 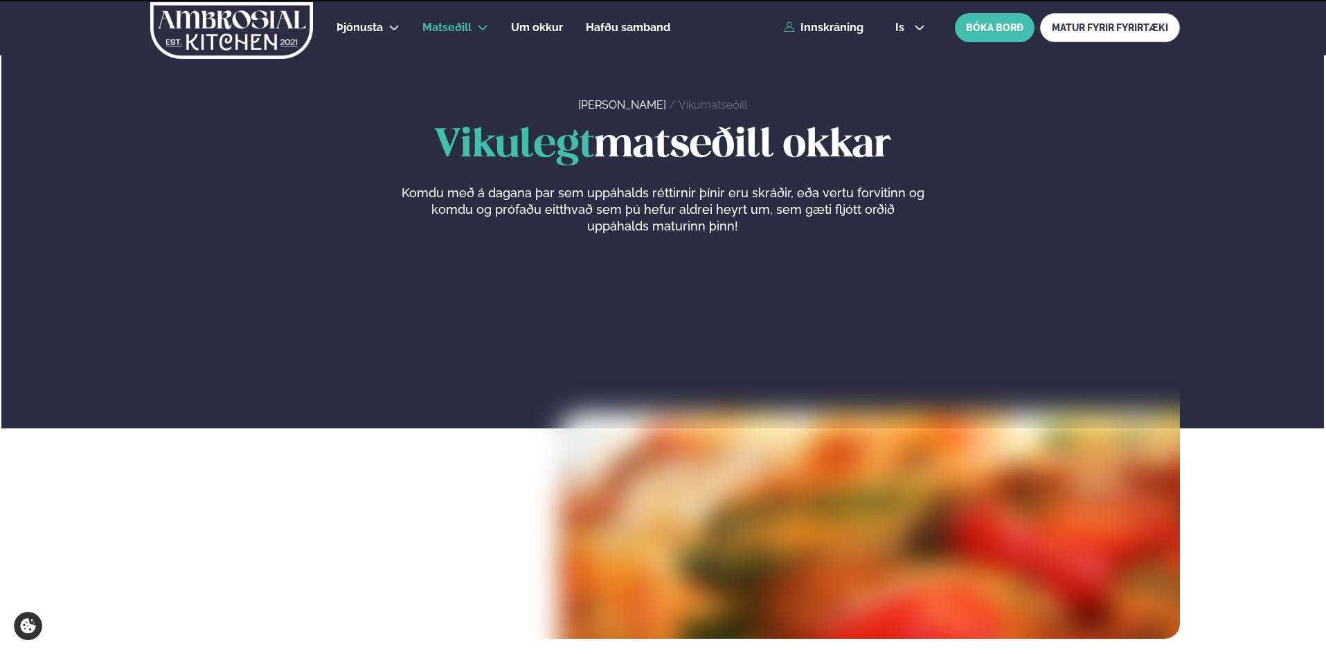 What do you see at coordinates (231, 30) in the screenshot?
I see `img: logo` at bounding box center [231, 30].